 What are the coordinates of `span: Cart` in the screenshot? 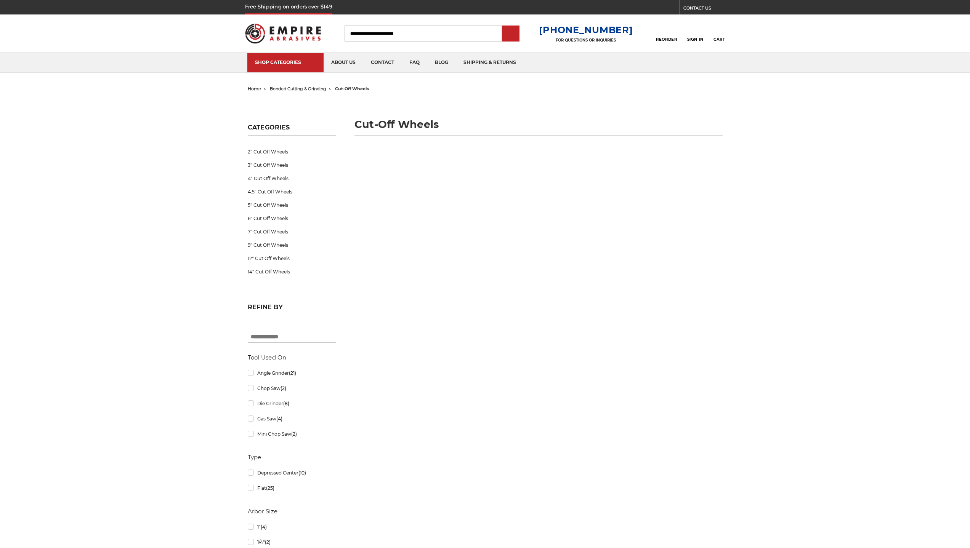 It's located at (719, 39).